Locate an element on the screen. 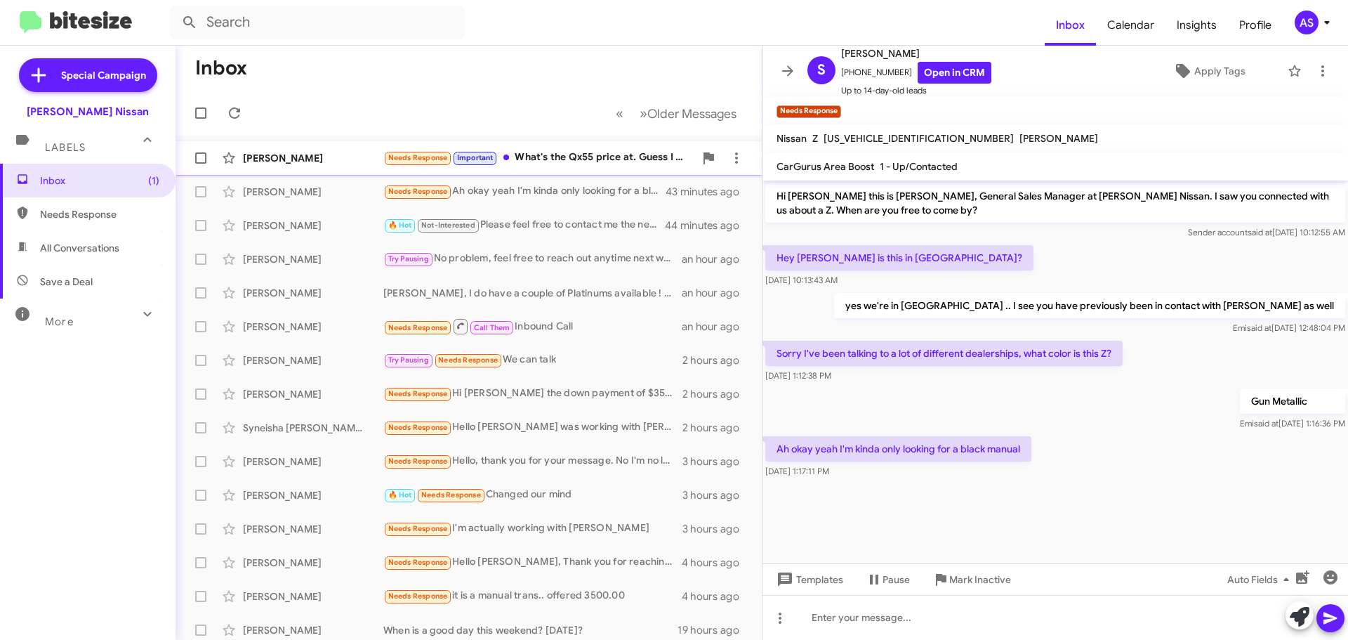 The height and width of the screenshot is (640, 1348). span: Calendar is located at coordinates (1131, 25).